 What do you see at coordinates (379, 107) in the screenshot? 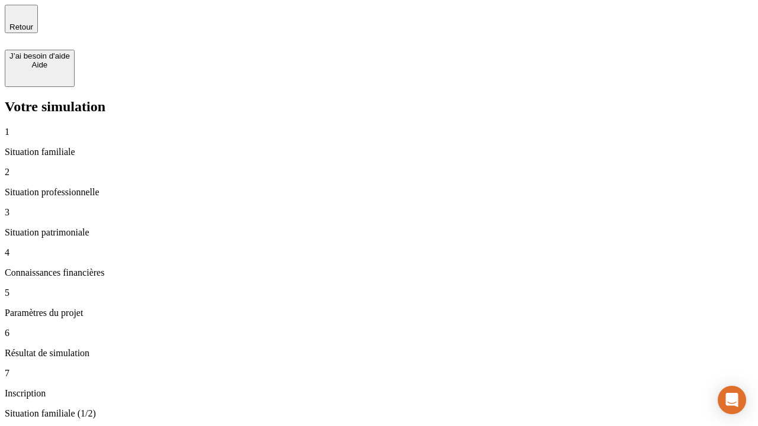
I see `h2: Votre simulation` at bounding box center [379, 107].